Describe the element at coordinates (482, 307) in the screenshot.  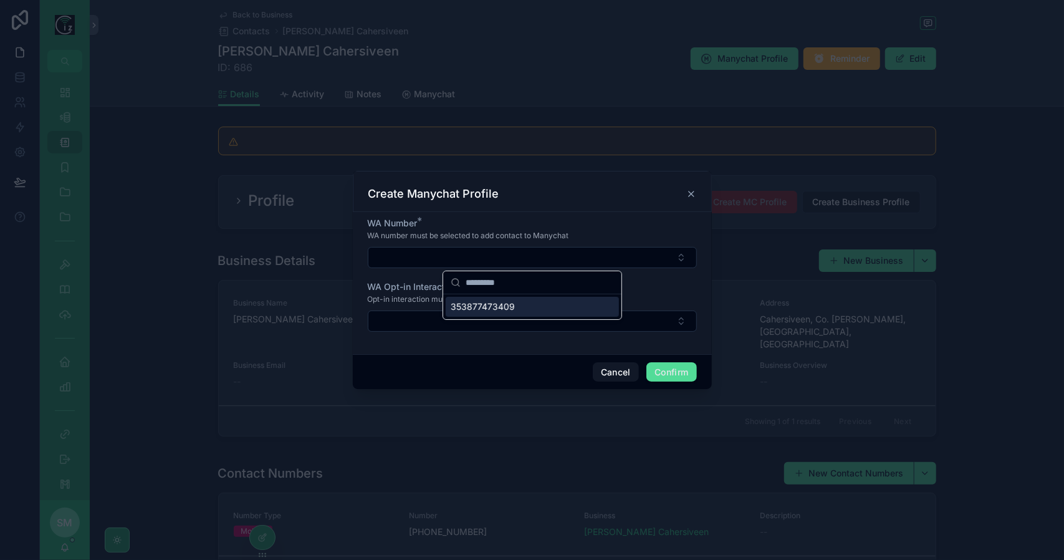
I see `span: 353877473409` at that location.